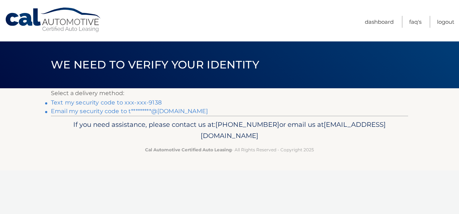 This screenshot has width=459, height=214. I want to click on a: Dashboard, so click(379, 22).